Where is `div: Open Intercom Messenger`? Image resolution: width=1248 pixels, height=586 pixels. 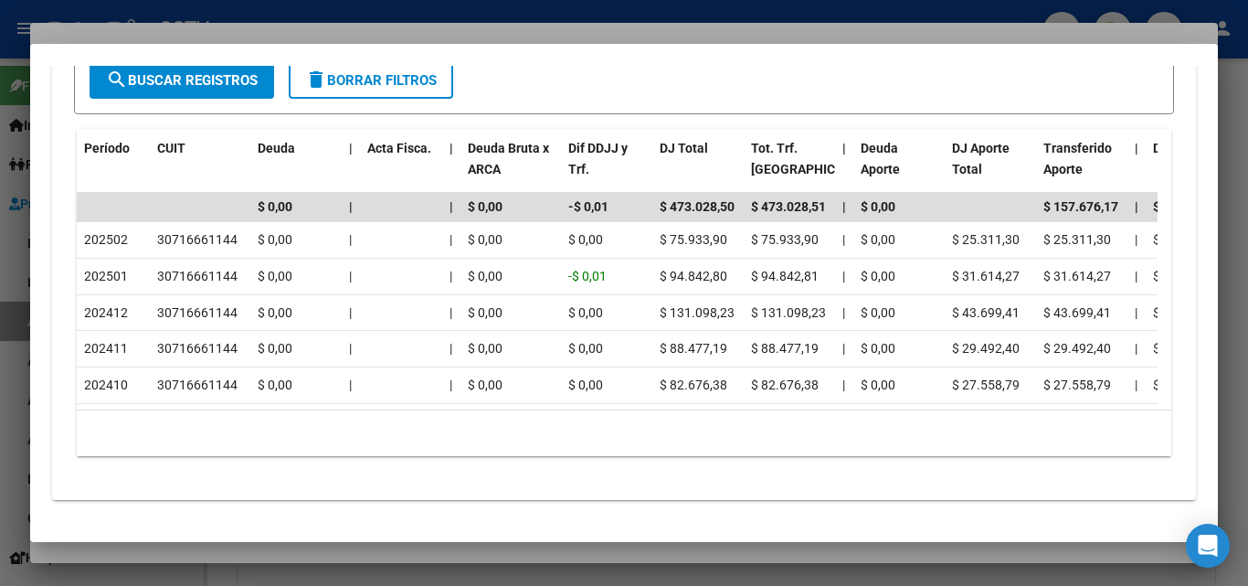 div: Open Intercom Messenger is located at coordinates (1208, 545).